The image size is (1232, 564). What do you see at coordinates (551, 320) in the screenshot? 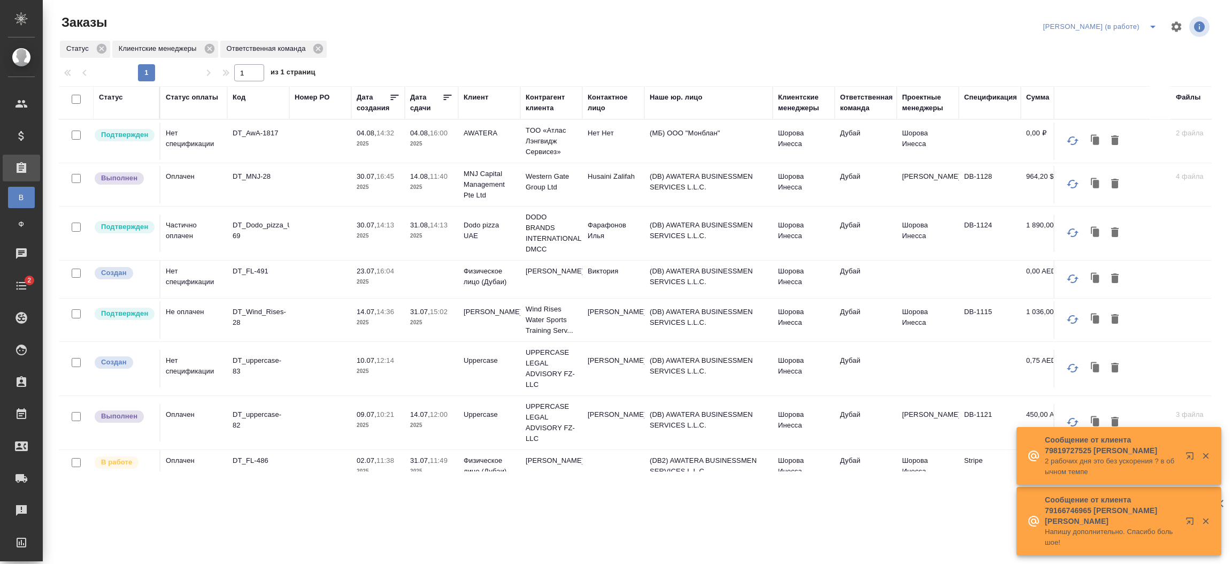
I see `p: Wind Rises Water Sports Training Serv...` at bounding box center [551, 320].